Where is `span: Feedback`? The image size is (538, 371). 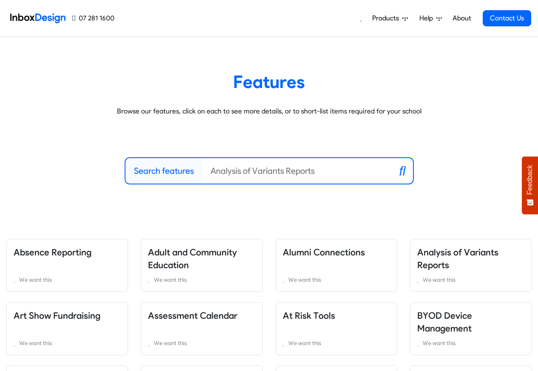 span: Feedback is located at coordinates (530, 180).